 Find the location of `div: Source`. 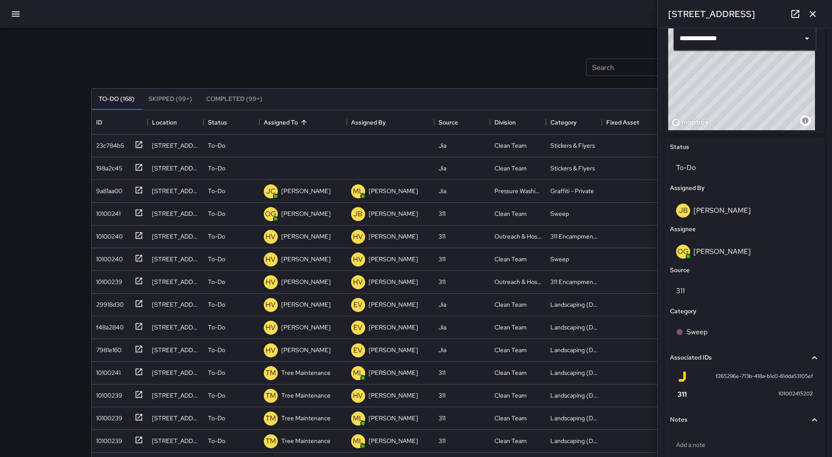

div: Source is located at coordinates (462, 122).